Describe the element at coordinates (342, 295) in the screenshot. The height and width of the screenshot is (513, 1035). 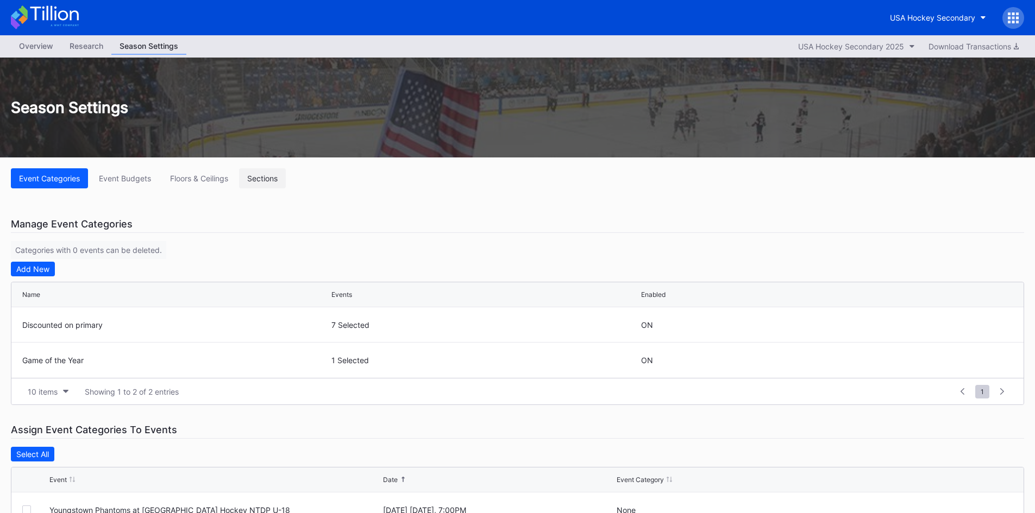
I see `div: Events` at that location.